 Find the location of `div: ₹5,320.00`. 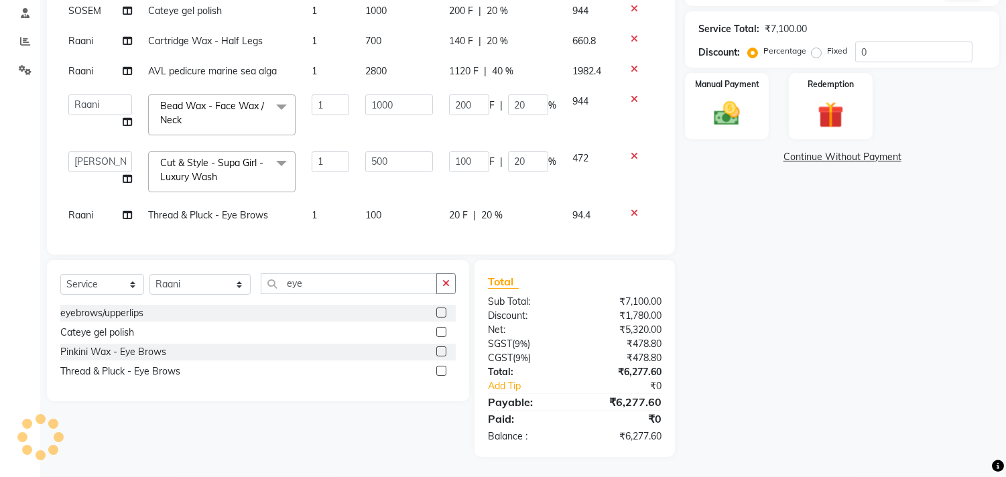

div: ₹5,320.00 is located at coordinates (623, 330).